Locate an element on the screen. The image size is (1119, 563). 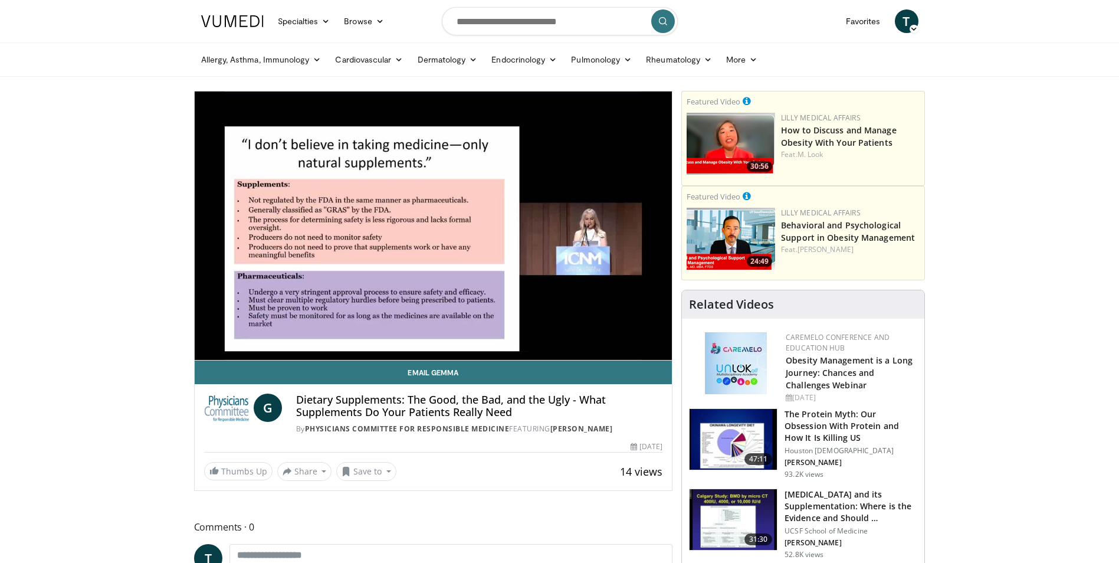
div: By FEATURING is located at coordinates (479, 429).